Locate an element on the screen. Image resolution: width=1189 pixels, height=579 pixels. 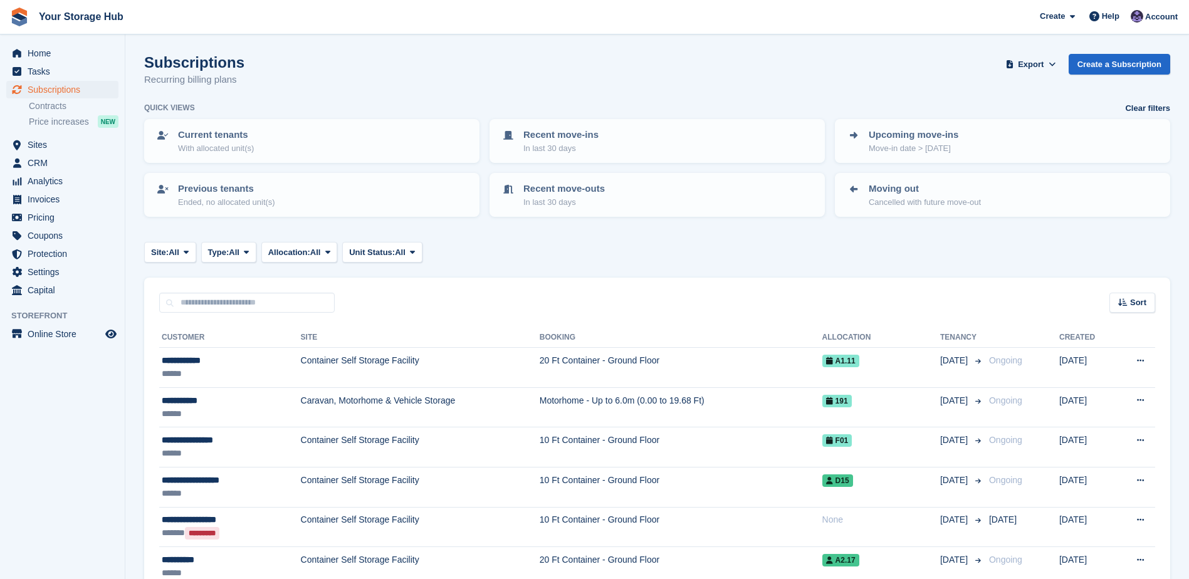
button: Unit Status: All is located at coordinates (382, 252).